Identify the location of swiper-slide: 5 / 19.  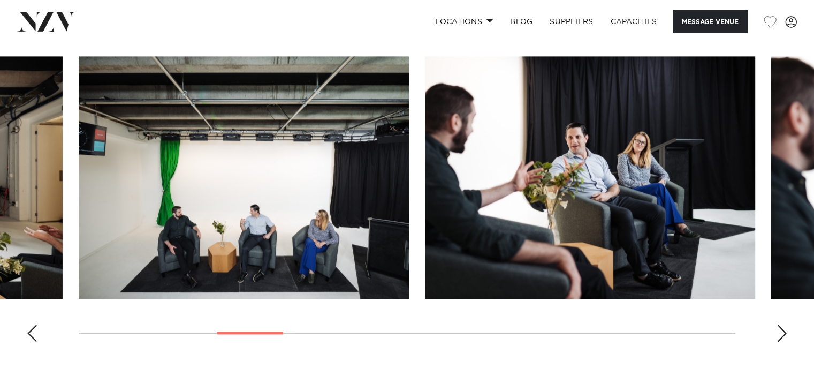
(243, 177).